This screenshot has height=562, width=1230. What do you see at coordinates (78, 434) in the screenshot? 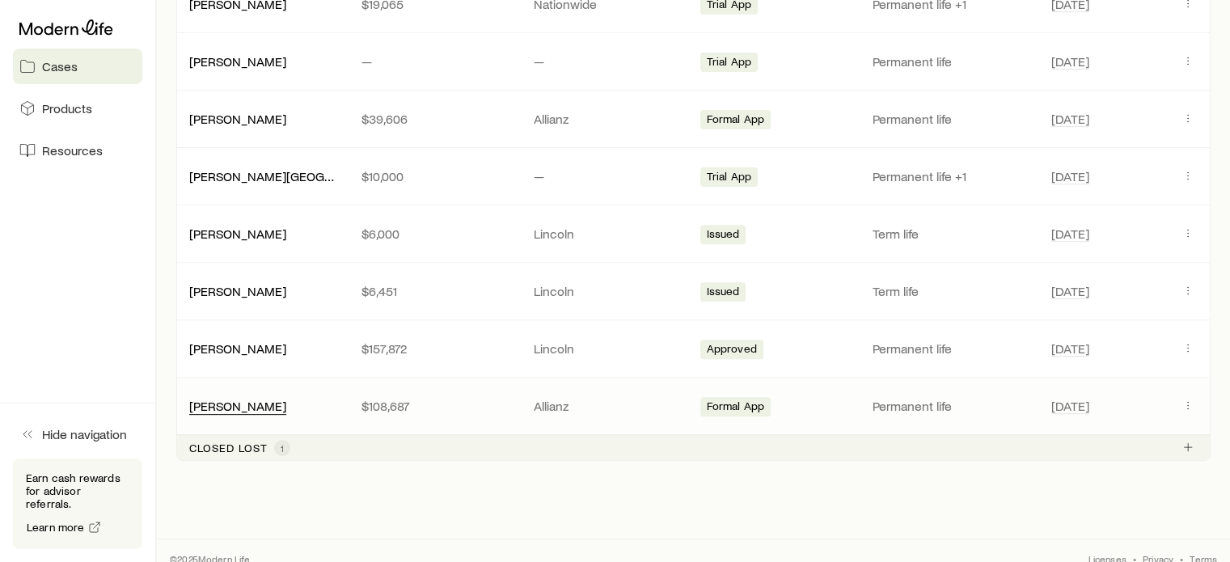
I see `button: Hide navigation` at bounding box center [78, 434].